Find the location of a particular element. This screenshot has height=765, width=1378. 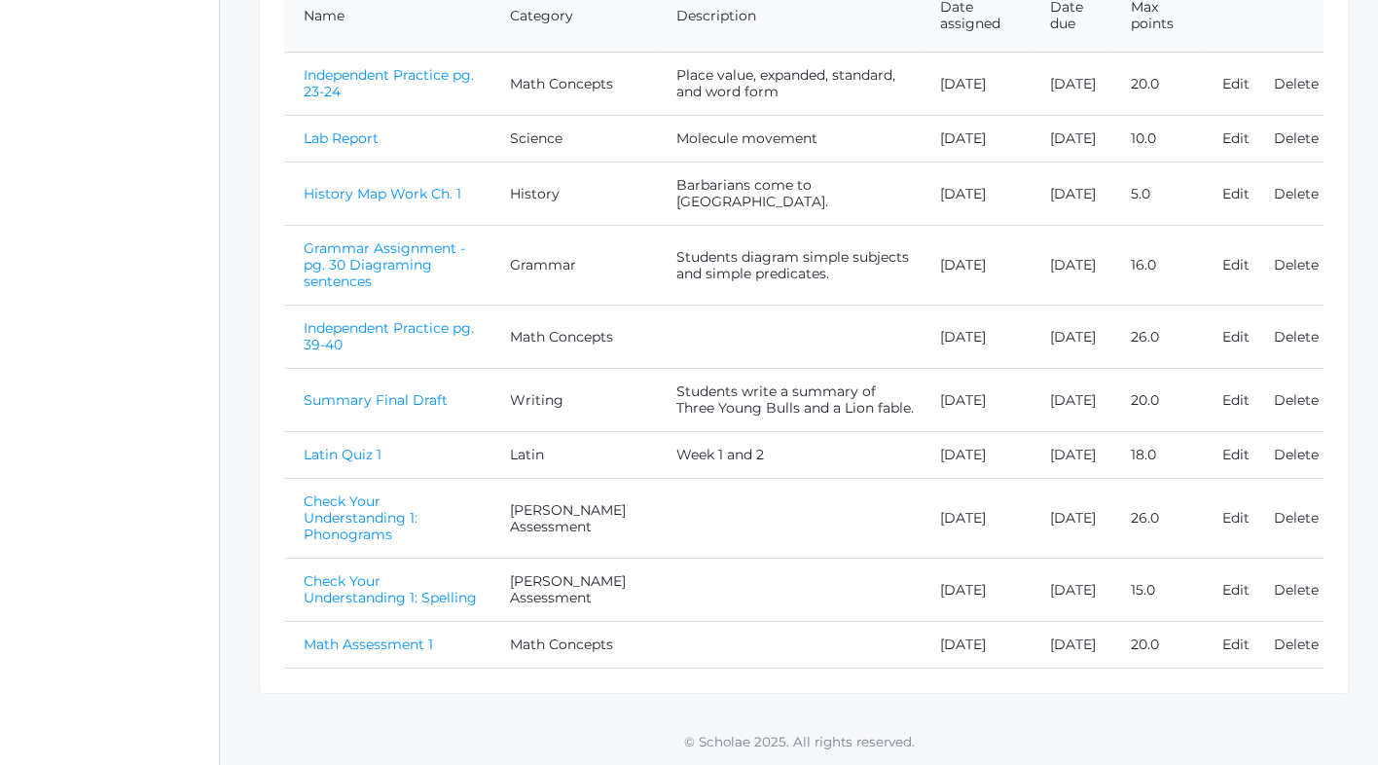

a: Lab Report is located at coordinates (341, 138).